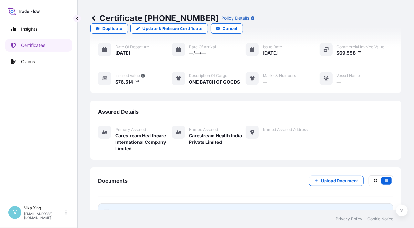  What do you see at coordinates (39, 45) in the screenshot?
I see `a: Certificates` at bounding box center [39, 45].